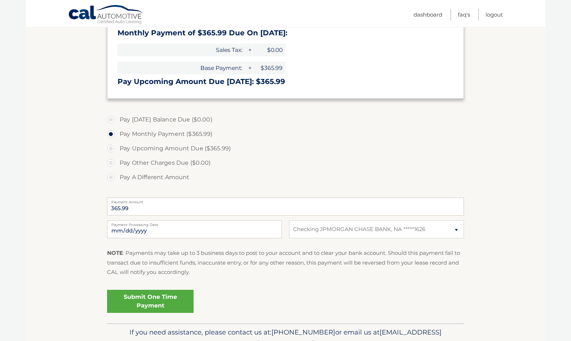  I want to click on label: Pay Other Charges Due ($0.00), so click(285, 163).